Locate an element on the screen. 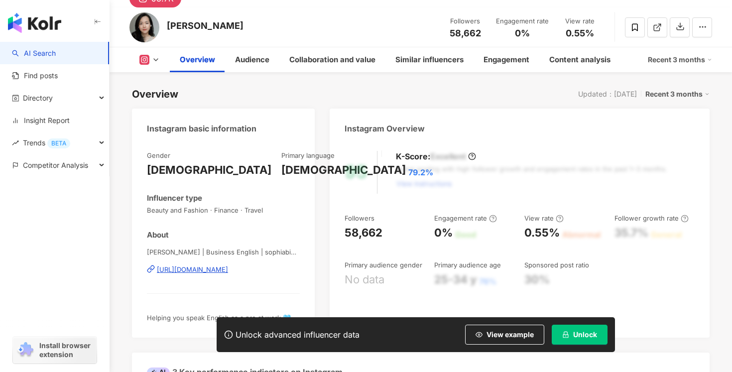 This screenshot has height=372, width=732. div: No data is located at coordinates (364, 279).